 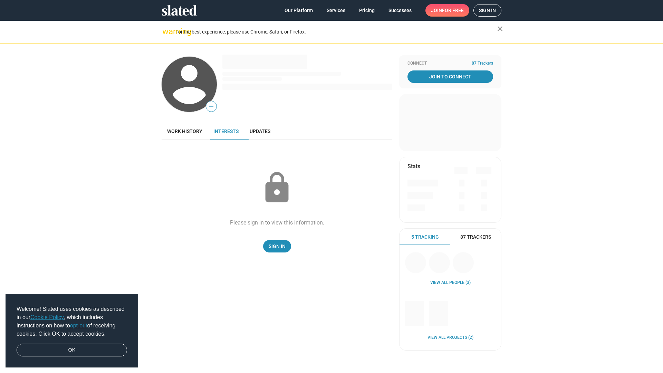 I want to click on span: Interests, so click(x=226, y=131).